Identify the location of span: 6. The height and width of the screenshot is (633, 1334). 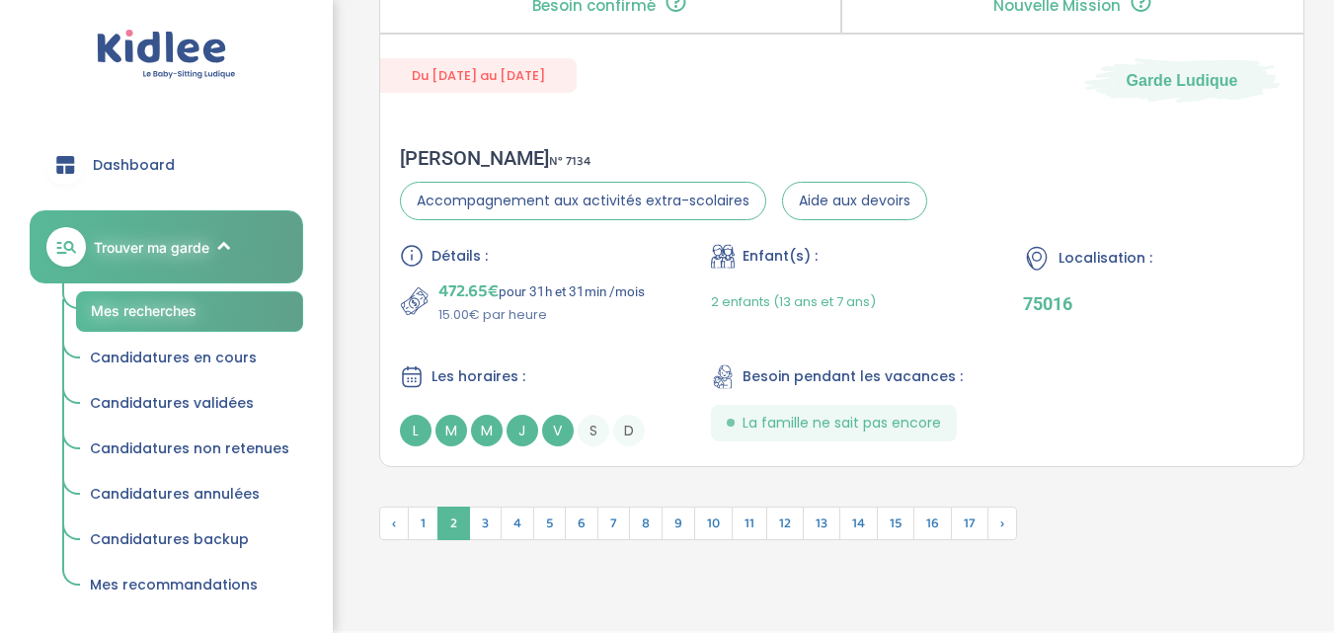
(582, 523).